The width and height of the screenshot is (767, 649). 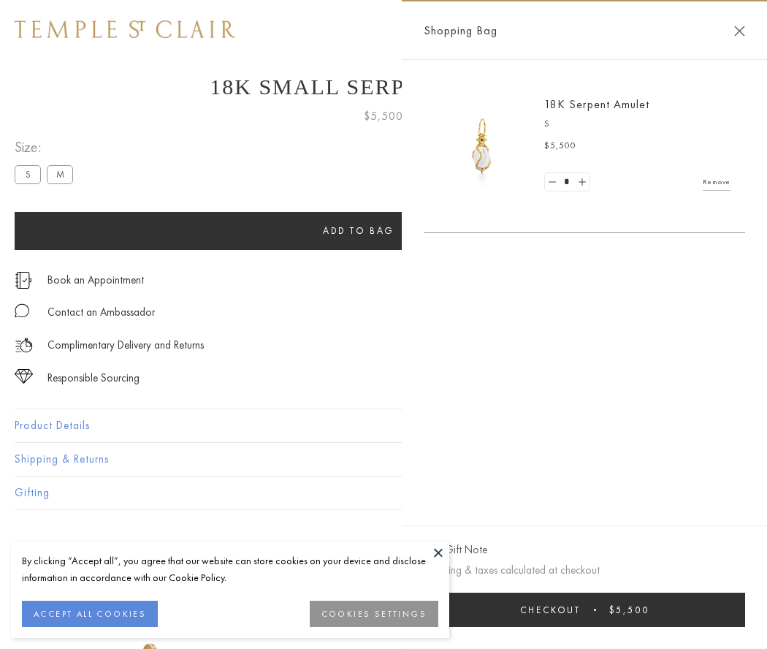 I want to click on img: icon_delivery.svg, so click(x=23, y=345).